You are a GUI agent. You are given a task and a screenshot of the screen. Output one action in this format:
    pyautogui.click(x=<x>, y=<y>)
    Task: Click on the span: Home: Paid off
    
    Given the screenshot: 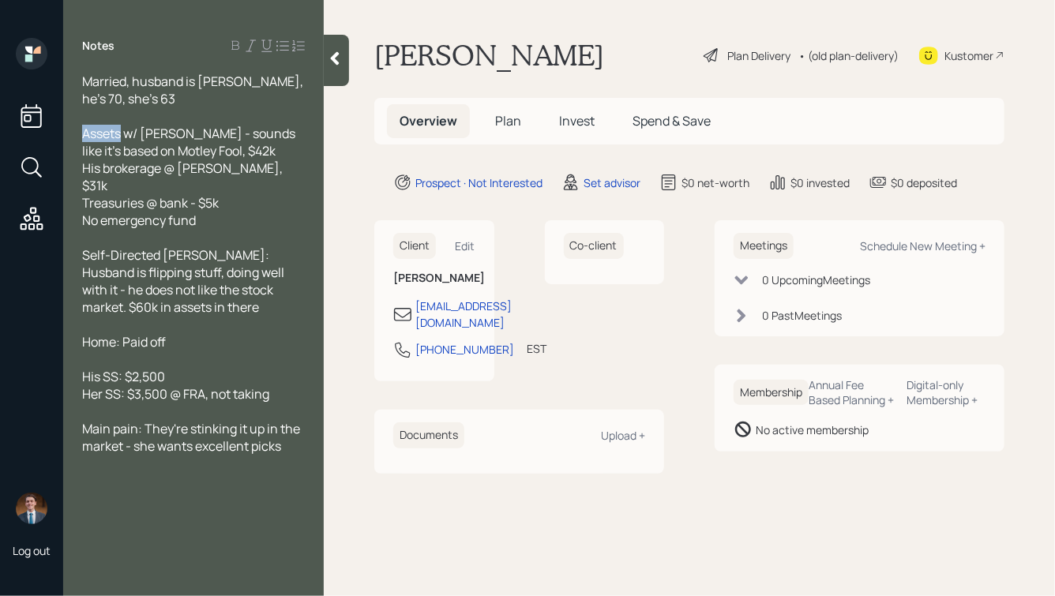 What is the action you would take?
    pyautogui.click(x=124, y=342)
    